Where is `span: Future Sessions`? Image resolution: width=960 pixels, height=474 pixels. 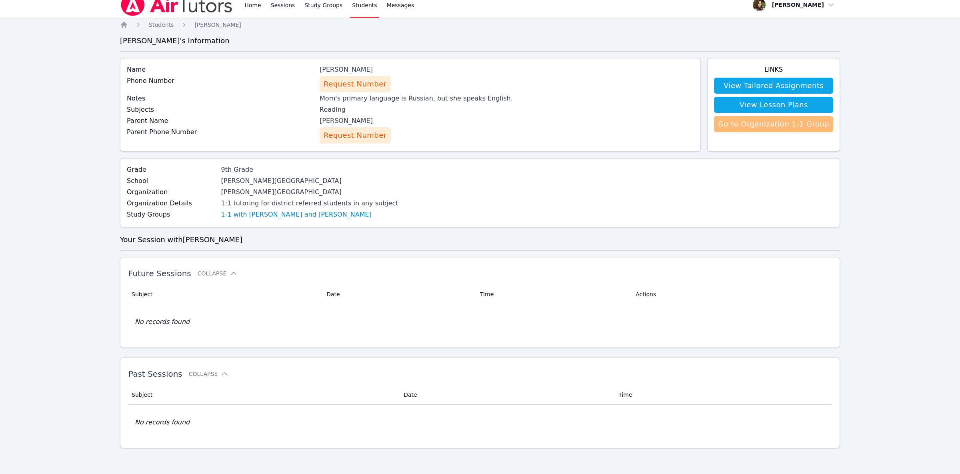
span: Future Sessions is located at coordinates (160, 273).